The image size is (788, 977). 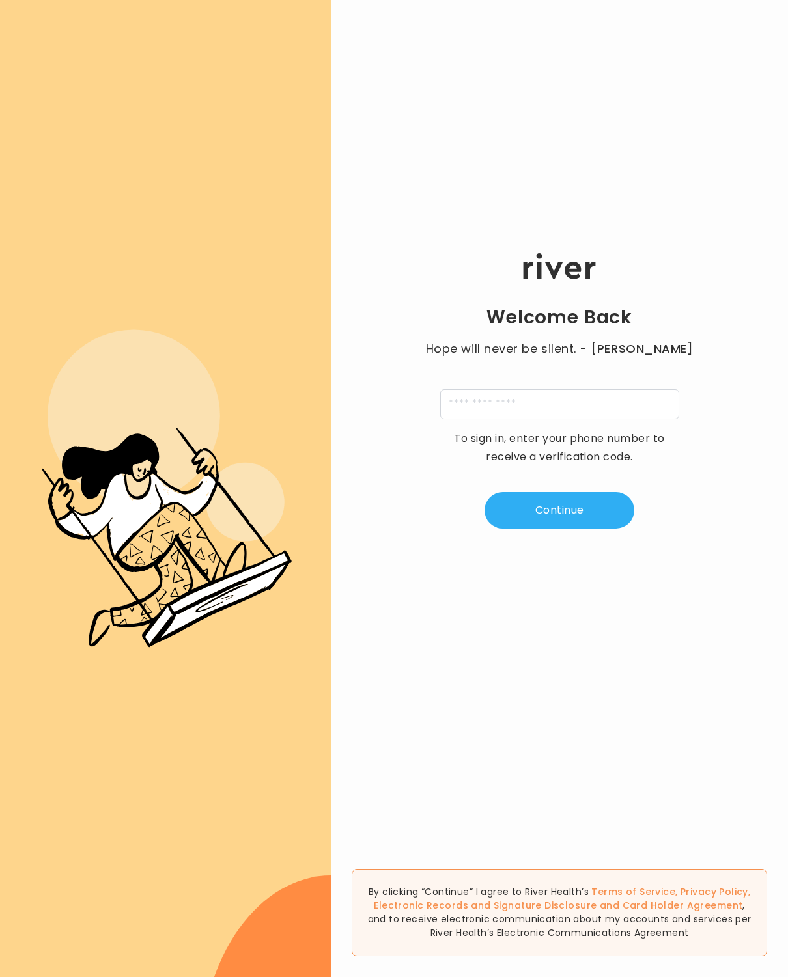 What do you see at coordinates (562, 899) in the screenshot?
I see `span: , , and` at bounding box center [562, 899].